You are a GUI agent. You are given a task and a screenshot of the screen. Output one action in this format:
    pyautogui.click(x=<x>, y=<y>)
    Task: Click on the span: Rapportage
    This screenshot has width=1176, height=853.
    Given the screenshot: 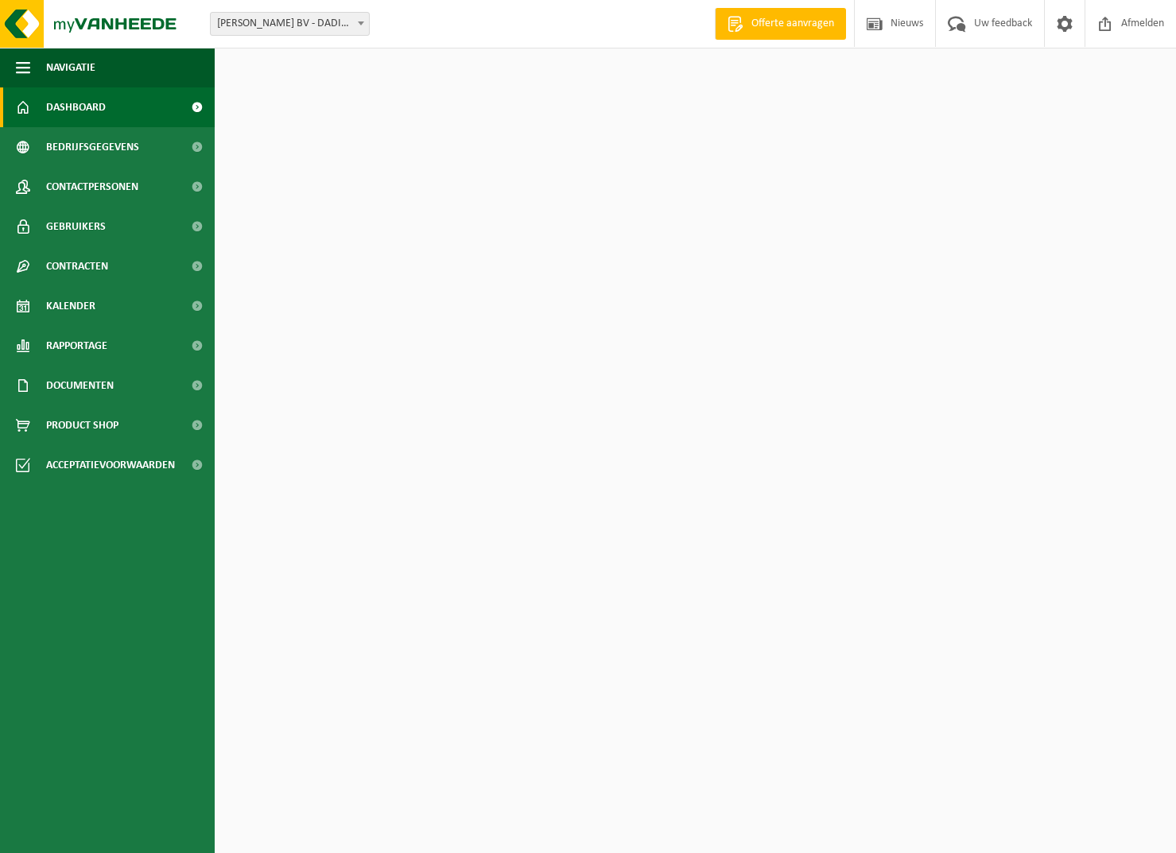 What is the action you would take?
    pyautogui.click(x=76, y=346)
    